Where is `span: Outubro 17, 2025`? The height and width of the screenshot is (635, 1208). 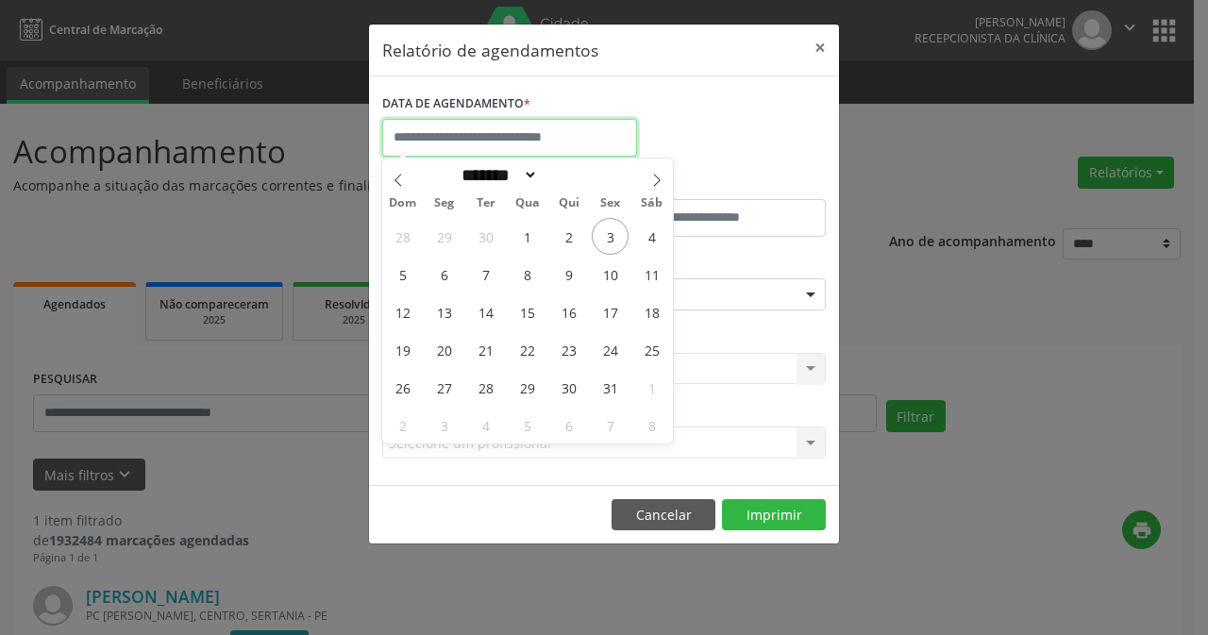 span: Outubro 17, 2025 is located at coordinates (609, 311).